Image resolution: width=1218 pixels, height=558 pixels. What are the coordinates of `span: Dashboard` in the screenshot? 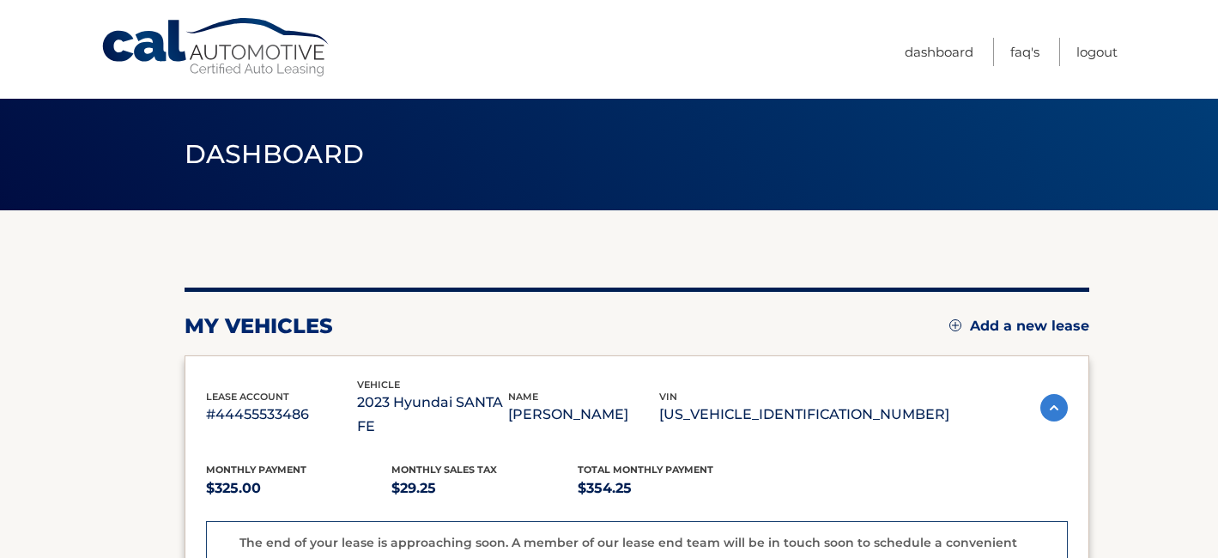 It's located at (275, 154).